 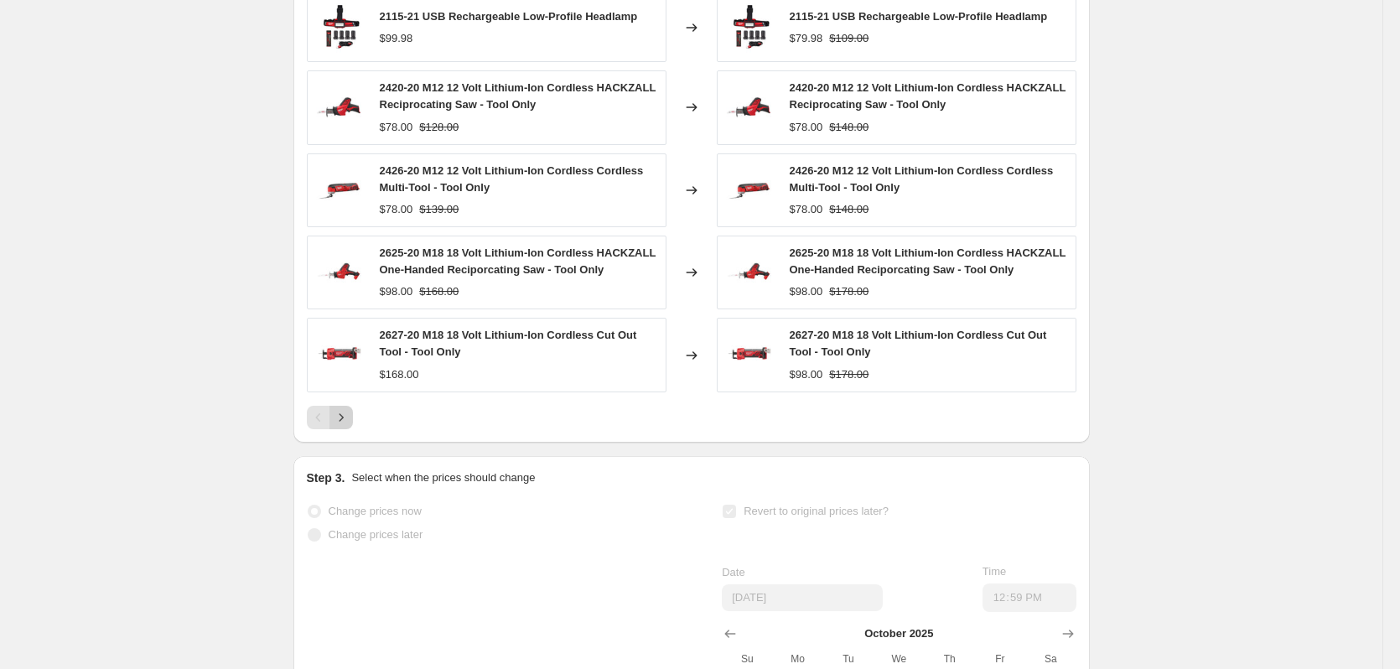 I want to click on span: Change prices now, so click(x=375, y=510).